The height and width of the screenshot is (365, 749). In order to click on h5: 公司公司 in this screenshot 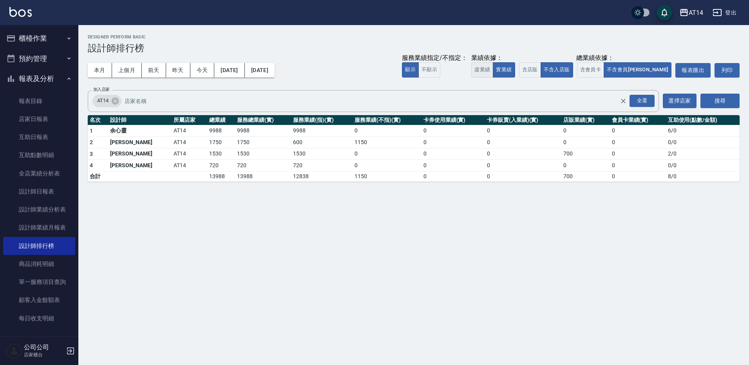, I will do `click(44, 347)`.